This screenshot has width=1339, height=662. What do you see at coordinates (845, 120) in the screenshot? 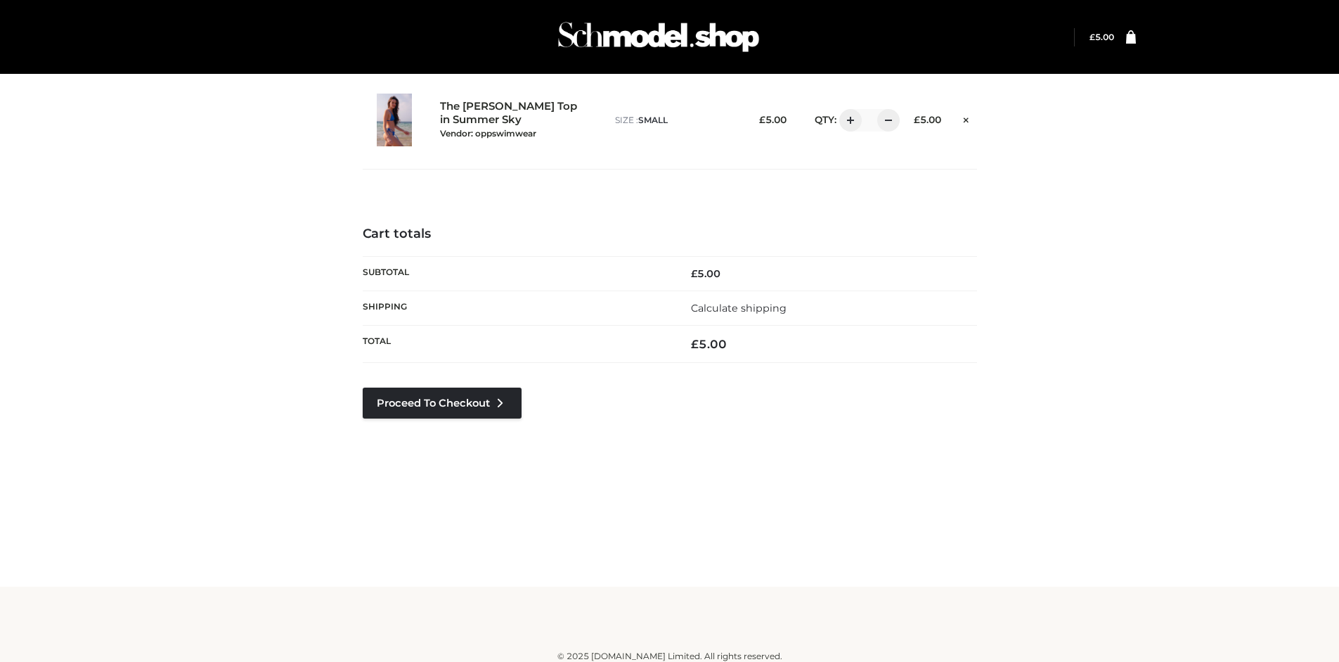
I see `div: QTY:` at bounding box center [845, 120].